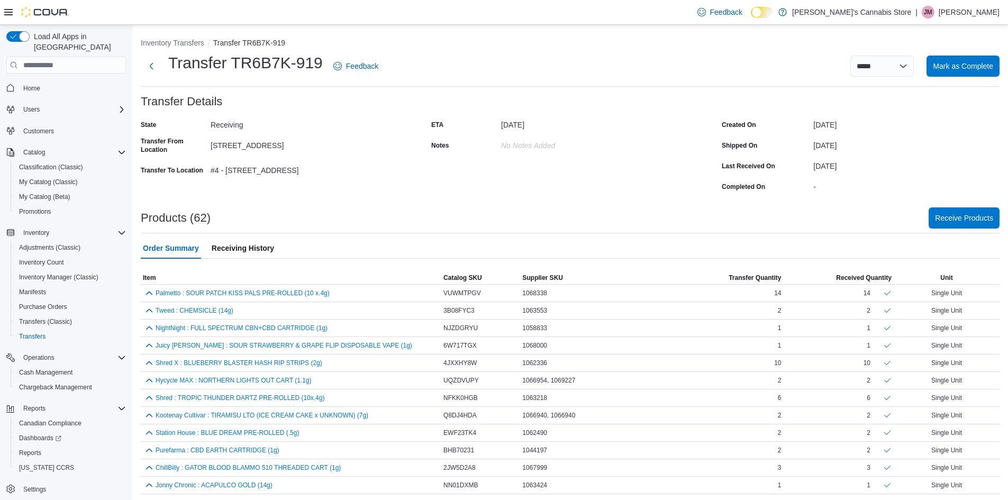  I want to click on span: JM, so click(928, 12).